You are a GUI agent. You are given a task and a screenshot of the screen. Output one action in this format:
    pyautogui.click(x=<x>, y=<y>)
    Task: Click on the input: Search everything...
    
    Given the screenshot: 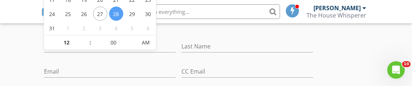 What is the action you would take?
    pyautogui.click(x=207, y=12)
    